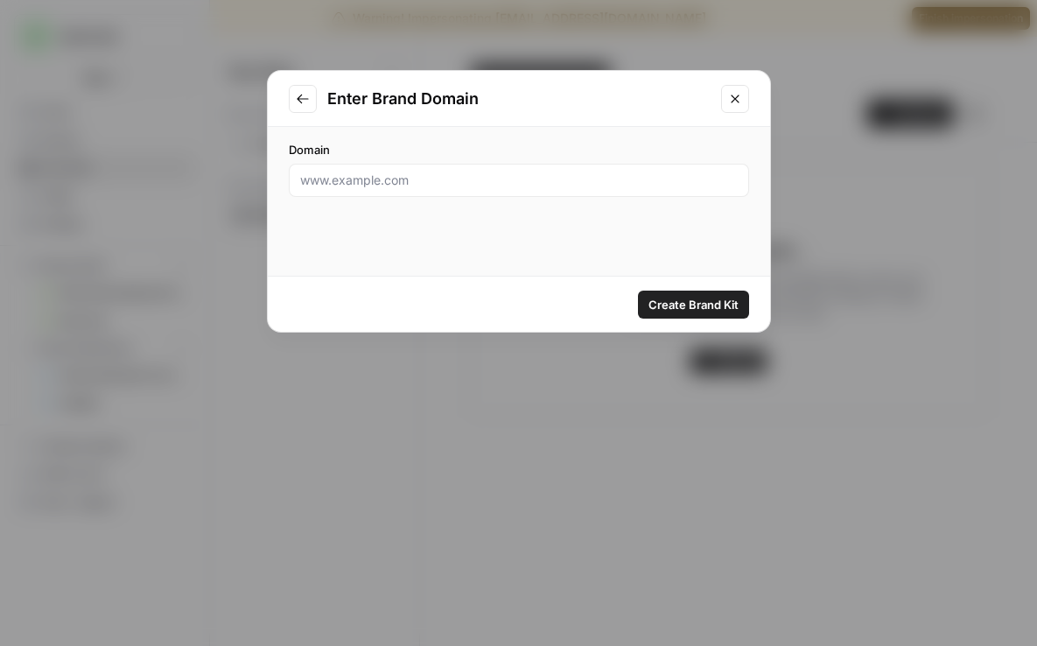 The height and width of the screenshot is (646, 1037). I want to click on button: Create Brand Kit, so click(693, 305).